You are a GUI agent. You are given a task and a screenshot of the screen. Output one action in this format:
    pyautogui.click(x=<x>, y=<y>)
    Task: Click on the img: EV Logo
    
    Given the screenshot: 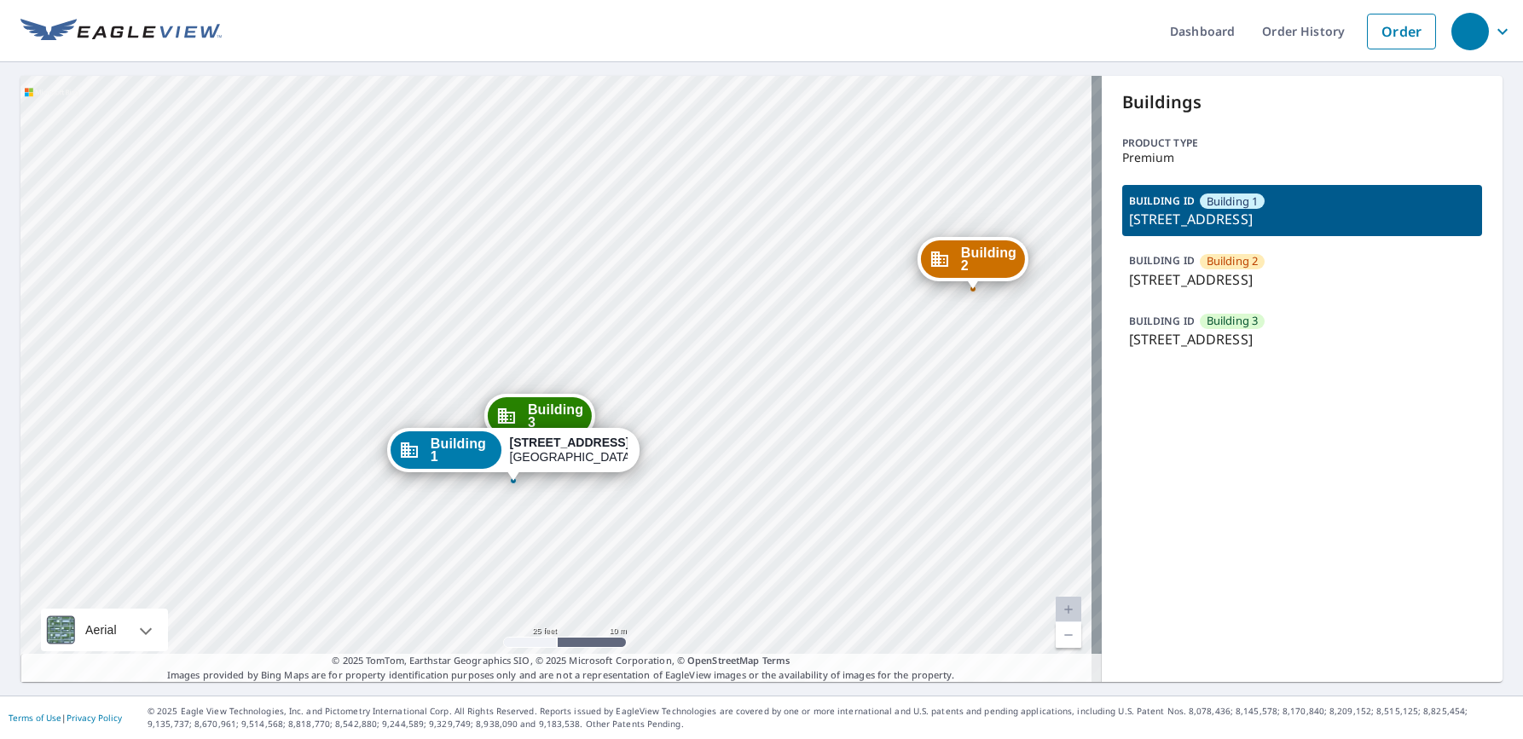 What is the action you would take?
    pyautogui.click(x=121, y=32)
    